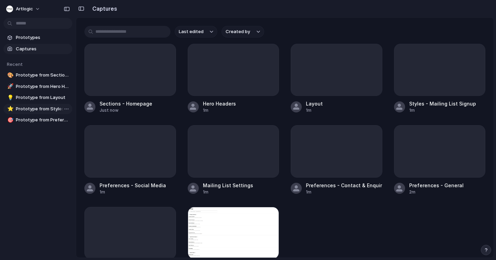 This screenshot has width=496, height=260. Describe the element at coordinates (191, 32) in the screenshot. I see `span: Last edited` at that location.